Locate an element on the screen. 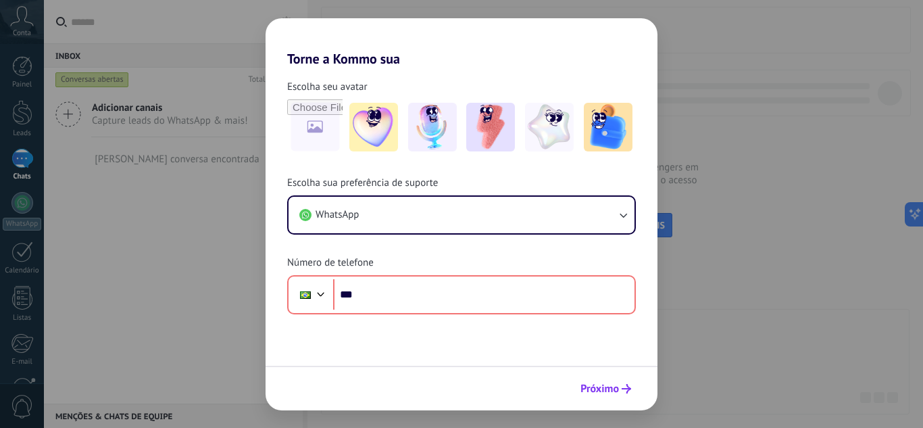 The image size is (923, 428). img: -2.jpeg is located at coordinates (433, 127).